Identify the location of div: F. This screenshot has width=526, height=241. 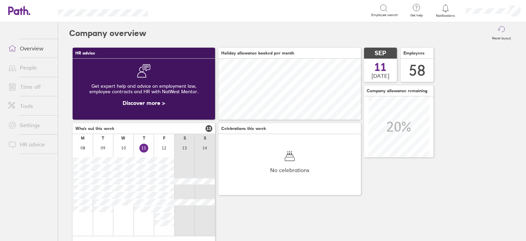
(164, 138).